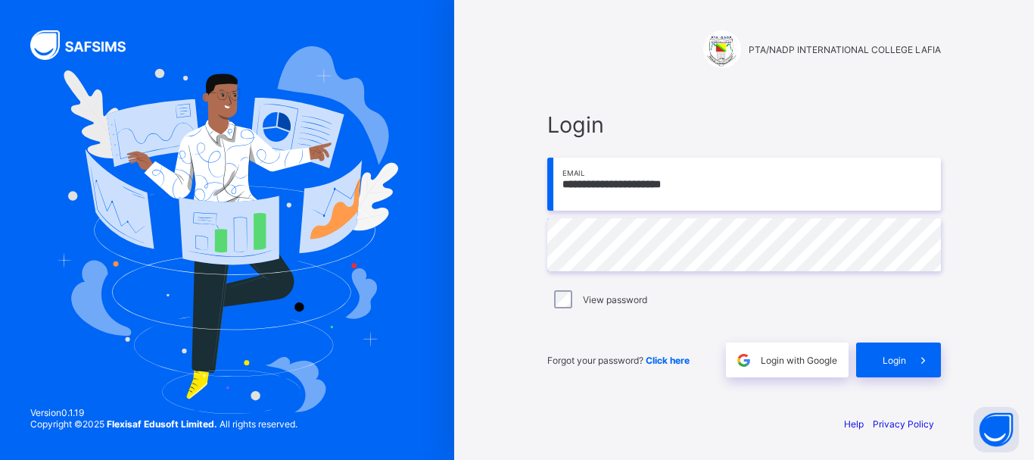 This screenshot has width=1034, height=460. I want to click on label: View password, so click(615, 299).